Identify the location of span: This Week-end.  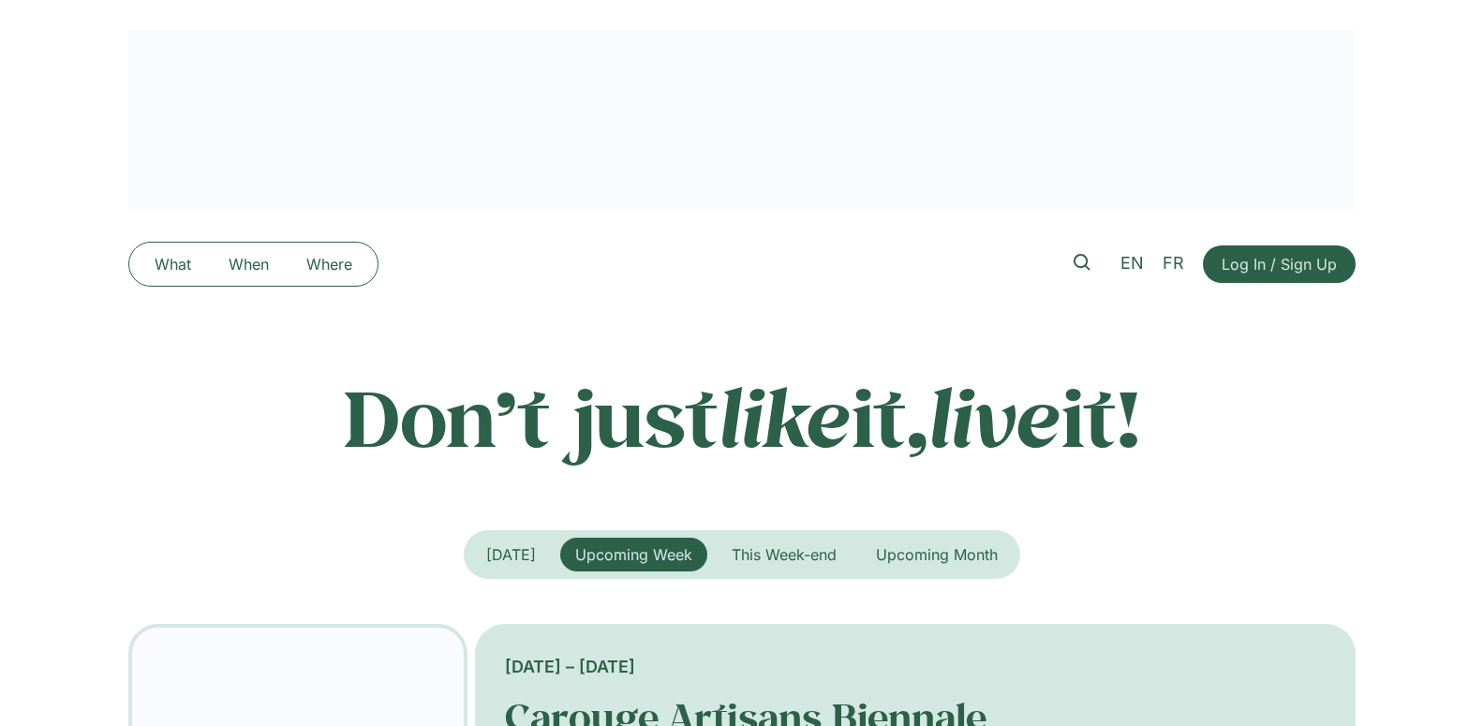
(784, 555).